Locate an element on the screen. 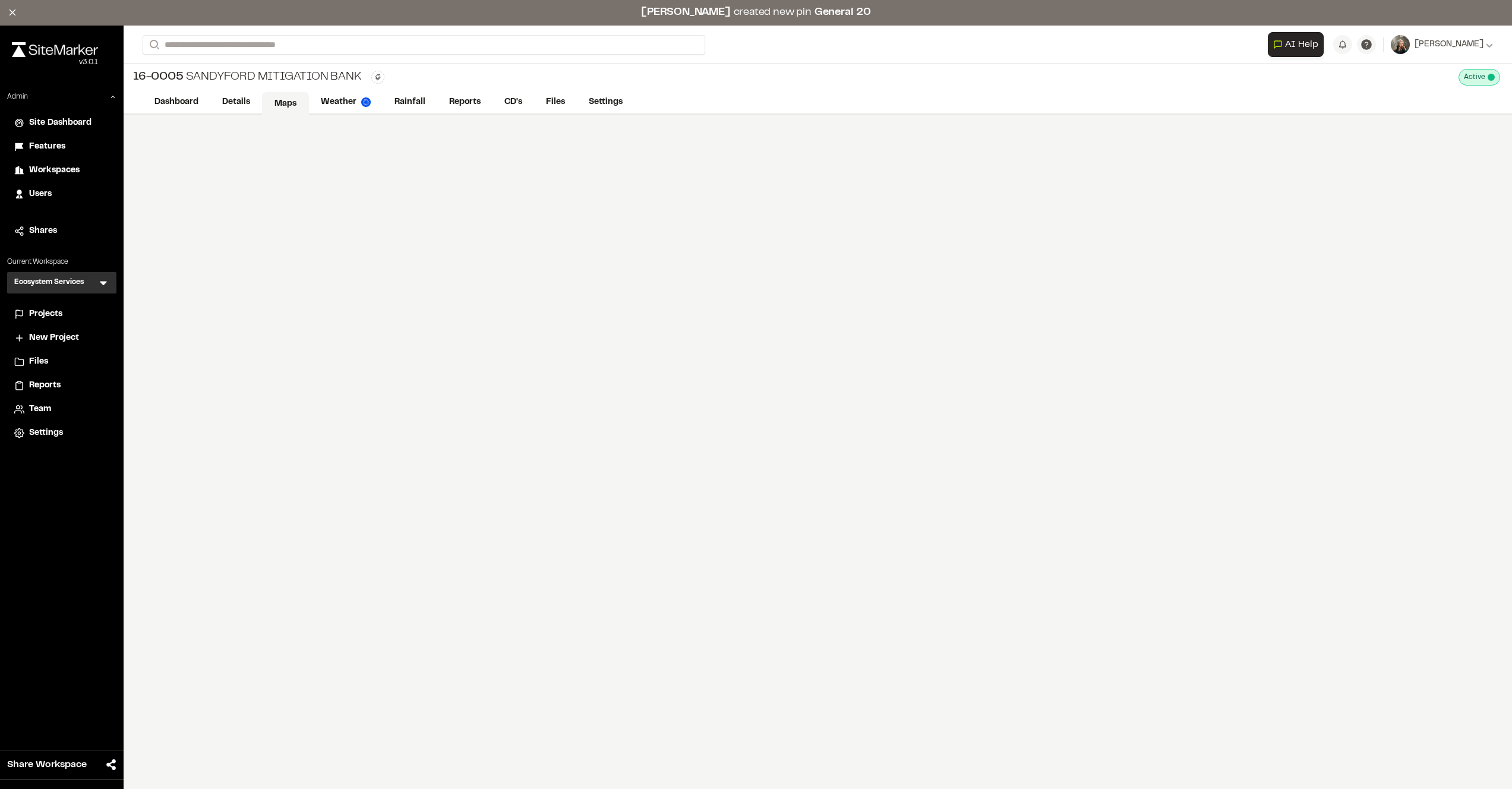 The width and height of the screenshot is (1512, 789). span: Files is located at coordinates (38, 362).